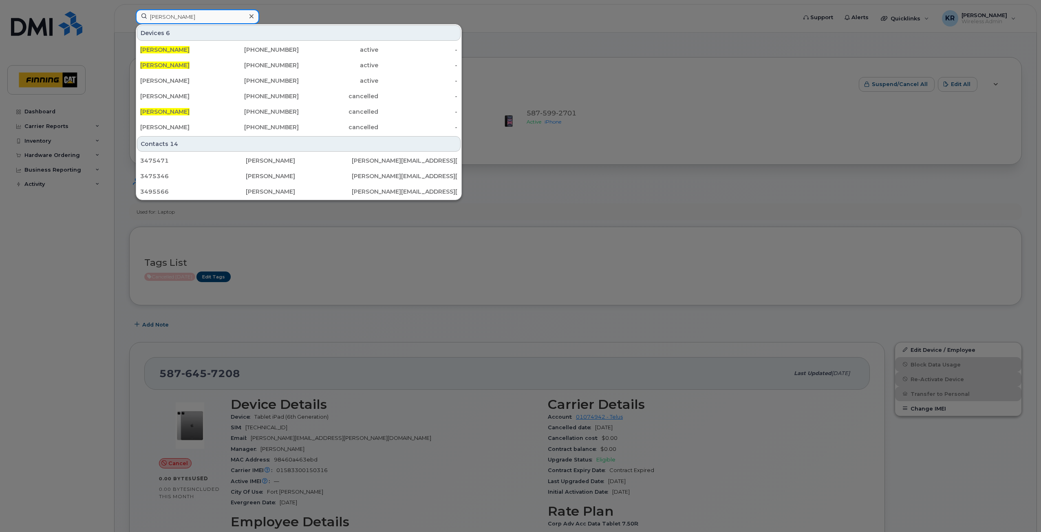 Image resolution: width=1041 pixels, height=532 pixels. Describe the element at coordinates (299, 144) in the screenshot. I see `div: Contacts` at that location.